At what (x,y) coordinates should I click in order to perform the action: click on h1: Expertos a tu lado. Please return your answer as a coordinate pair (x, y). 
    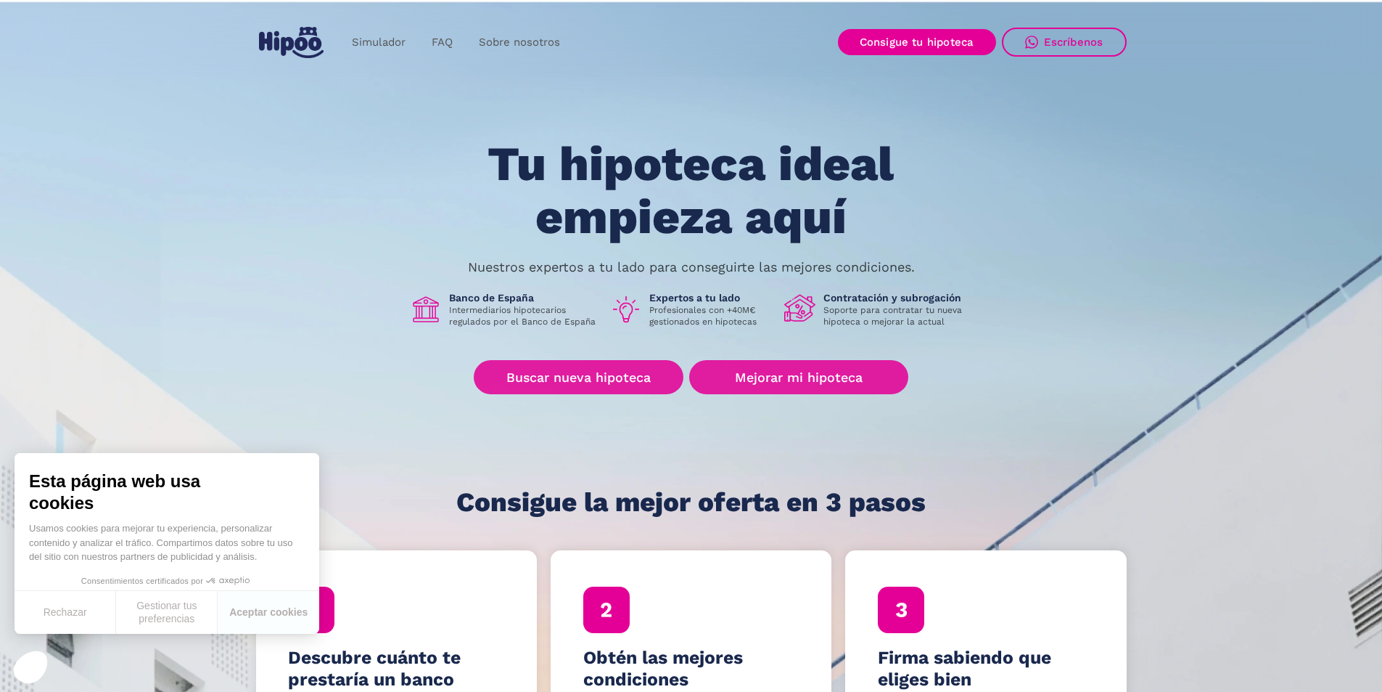
    Looking at the image, I should click on (711, 298).